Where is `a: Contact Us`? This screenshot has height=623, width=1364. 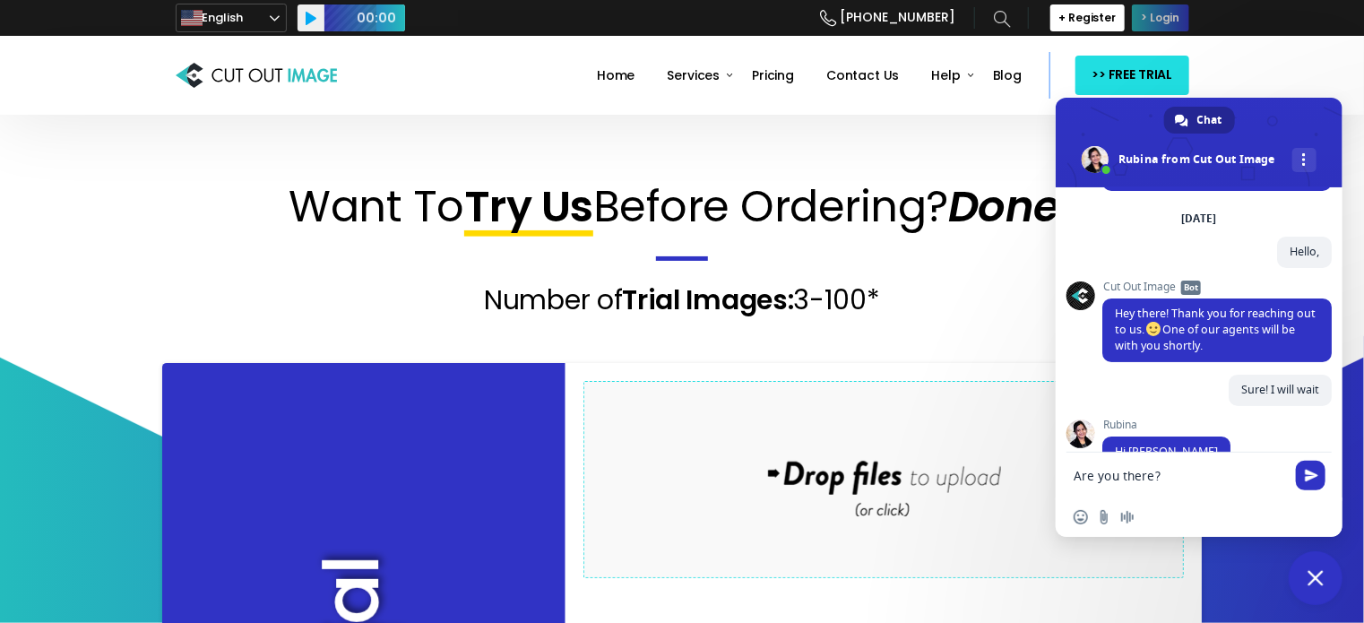
a: Contact Us is located at coordinates (862, 75).